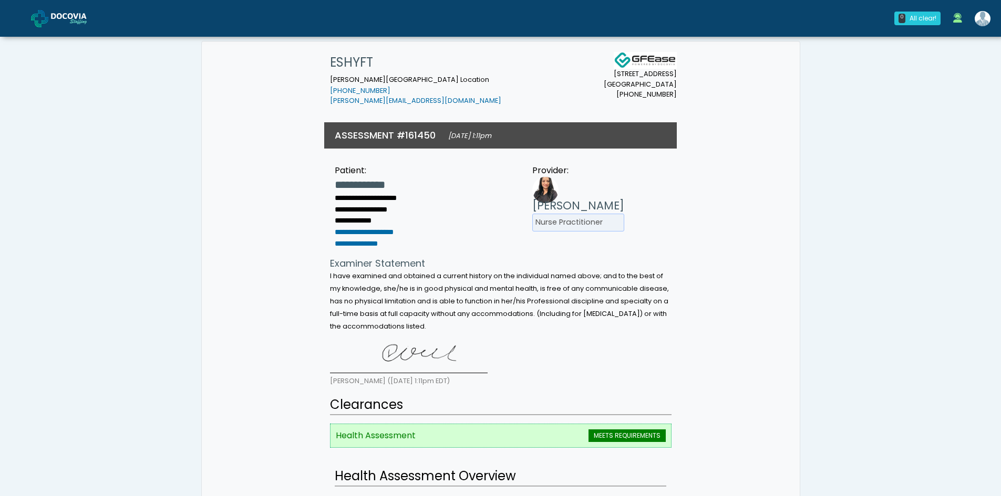 The width and height of the screenshot is (1001, 496). I want to click on h3: ASSESSMENT #161450, so click(385, 135).